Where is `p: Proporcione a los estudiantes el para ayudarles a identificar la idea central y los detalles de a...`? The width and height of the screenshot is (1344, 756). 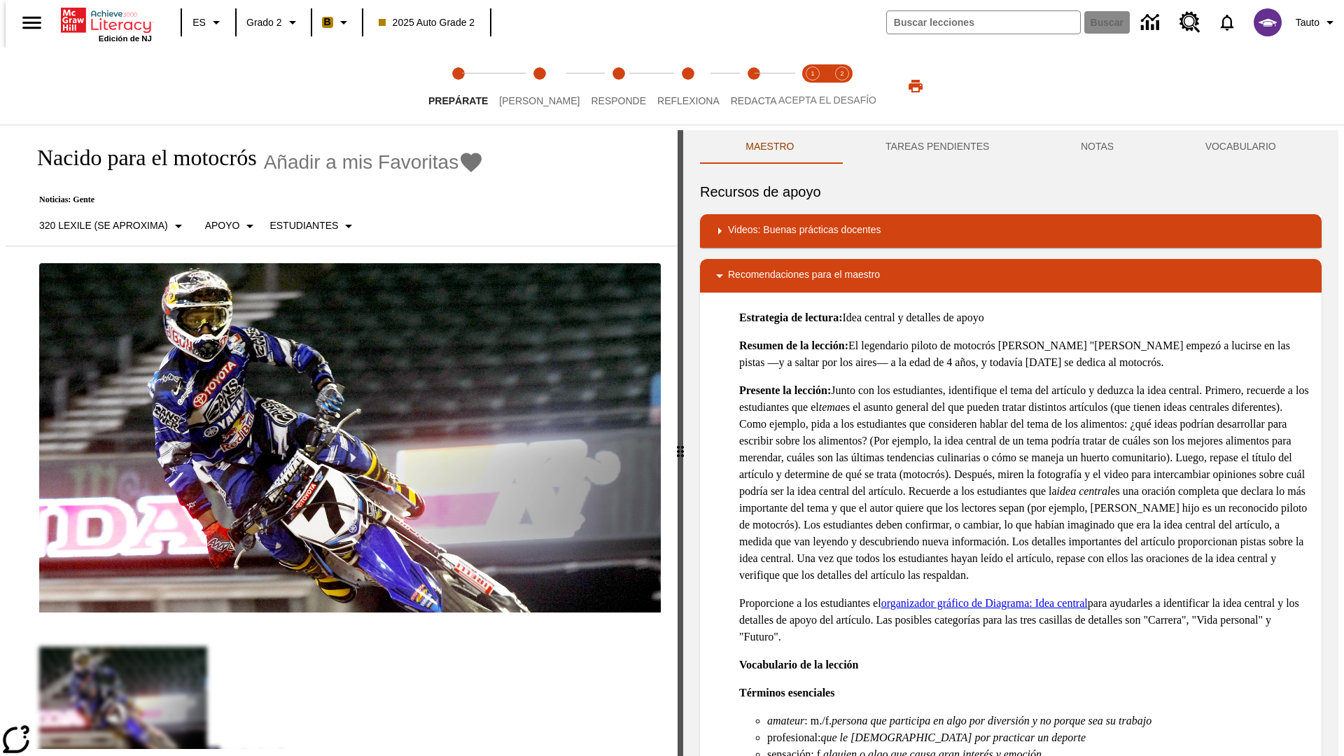
p: Proporcione a los estudiantes el para ayudarles a identificar la idea central y los detalles de a... is located at coordinates (1025, 620).